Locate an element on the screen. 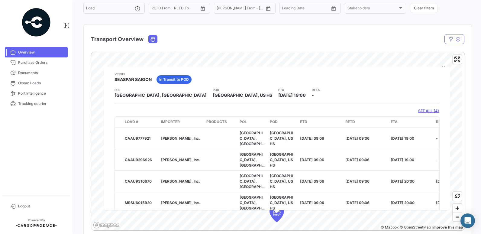 The image size is (481, 234). span: Purchase Orders is located at coordinates (42, 62).